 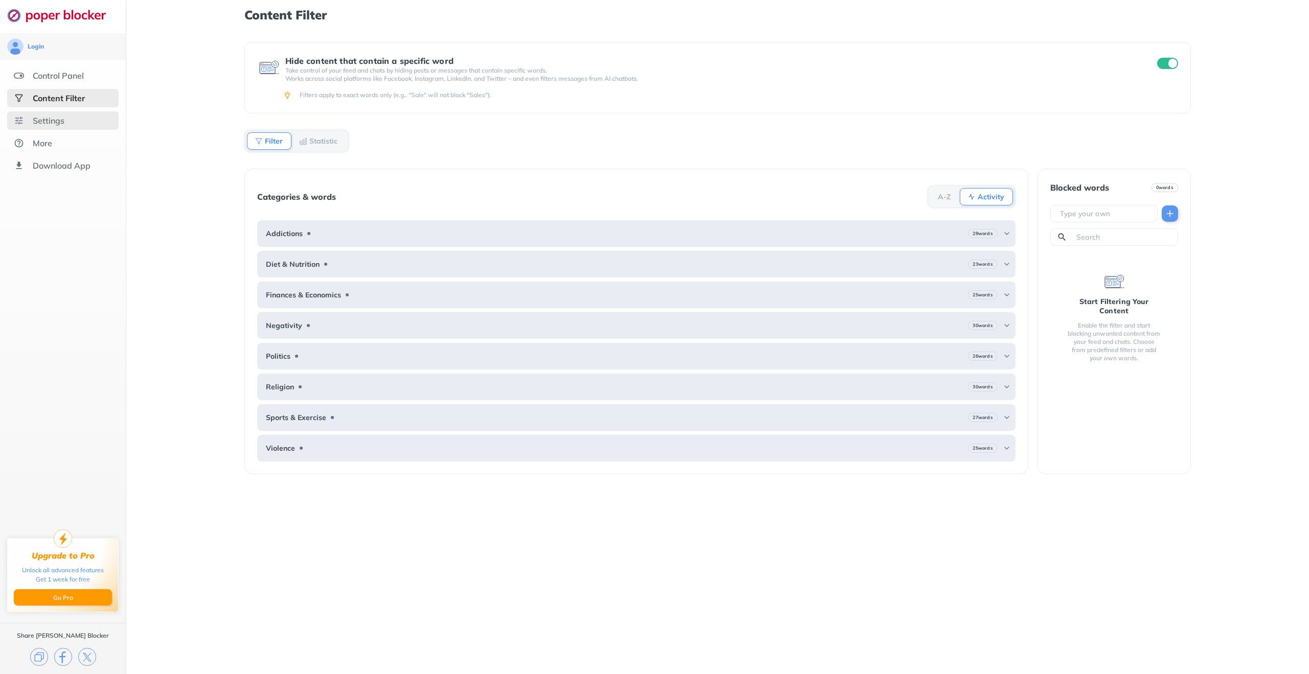 What do you see at coordinates (36, 47) in the screenshot?
I see `div: Login` at bounding box center [36, 47].